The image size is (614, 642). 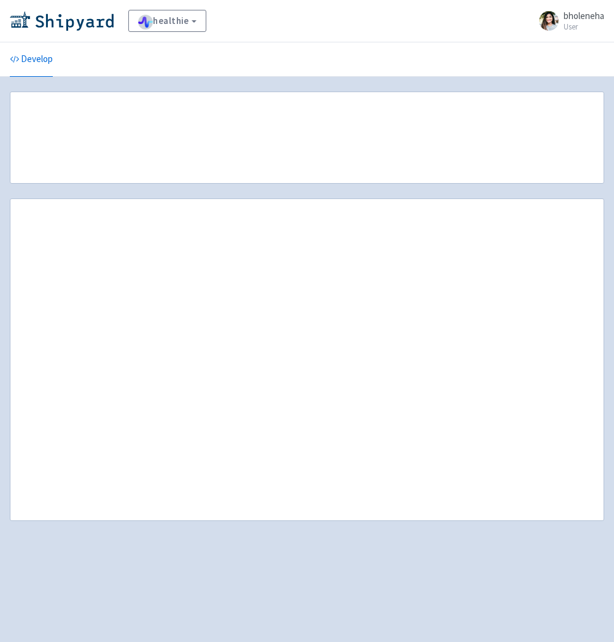 I want to click on span: bholeneha, so click(x=584, y=15).